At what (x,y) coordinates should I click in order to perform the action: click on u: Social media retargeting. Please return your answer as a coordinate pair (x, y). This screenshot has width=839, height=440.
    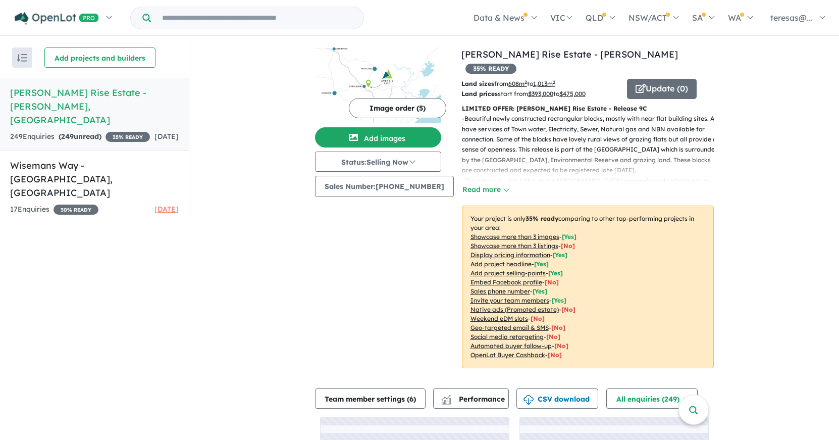
    Looking at the image, I should click on (507, 336).